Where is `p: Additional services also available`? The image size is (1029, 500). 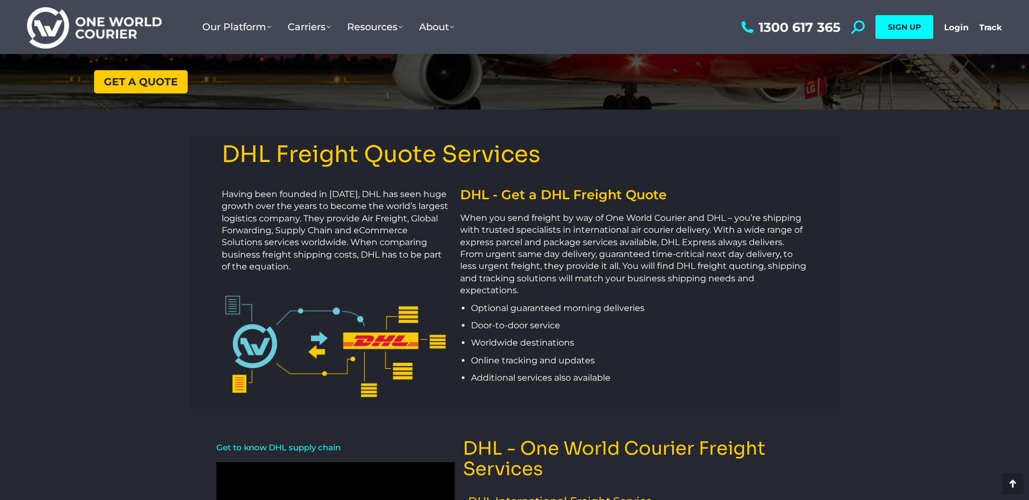
p: Additional services also available is located at coordinates (638, 378).